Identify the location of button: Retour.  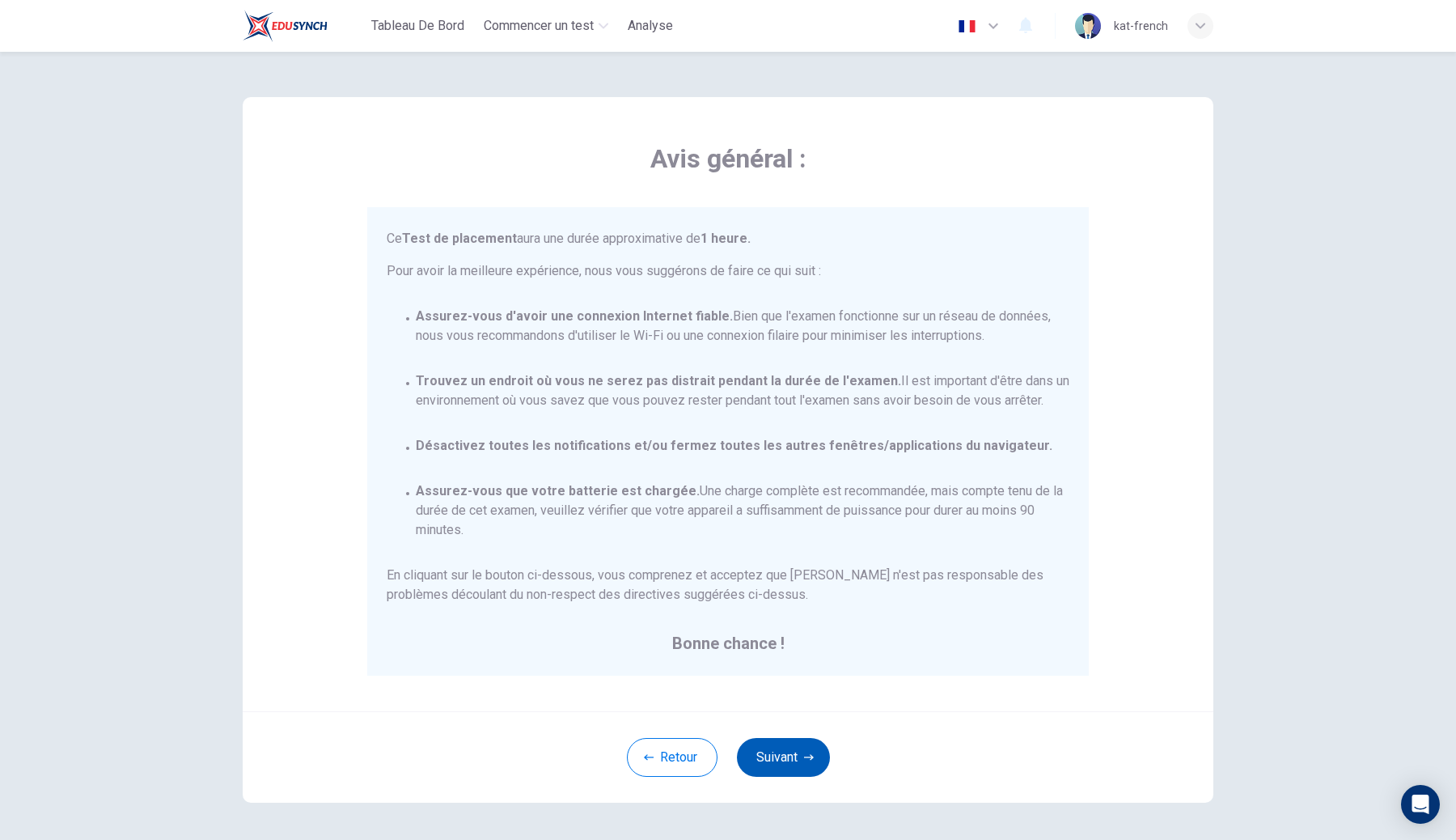
(672, 757).